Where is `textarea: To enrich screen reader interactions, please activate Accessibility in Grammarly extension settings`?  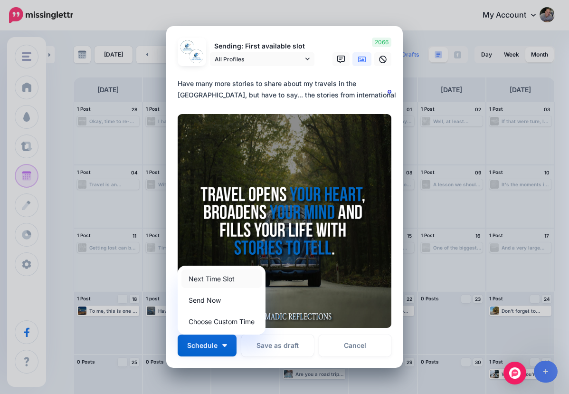
textarea: To enrich screen reader interactions, please activate Accessibility in Grammarly extension settings is located at coordinates (287, 89).